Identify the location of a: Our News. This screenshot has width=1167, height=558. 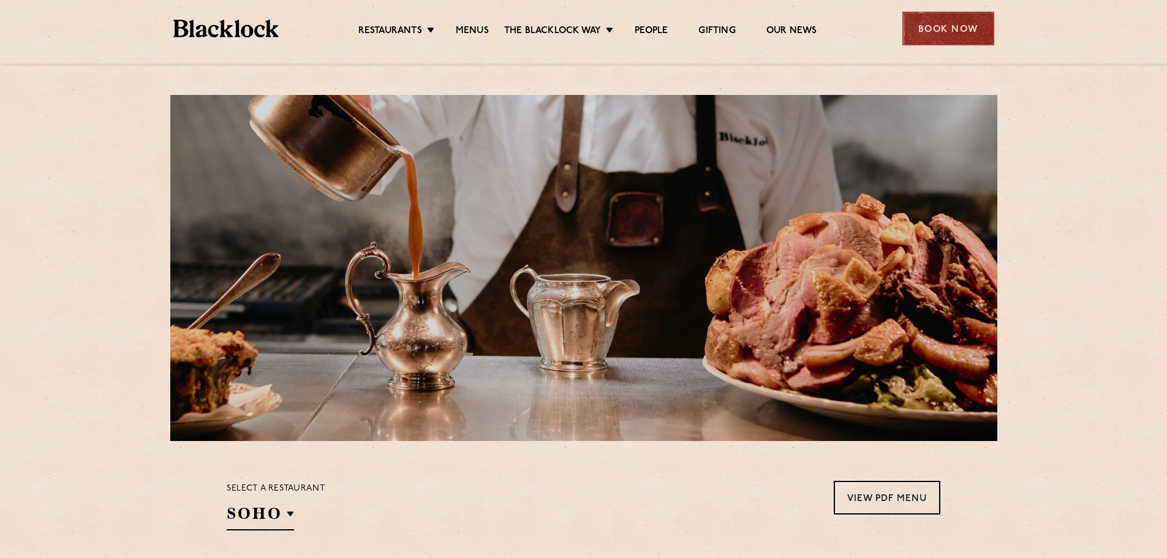
(792, 32).